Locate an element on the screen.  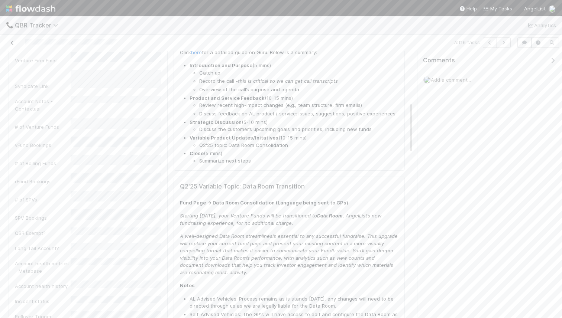
div: Syndicate Link is located at coordinates (43, 86).